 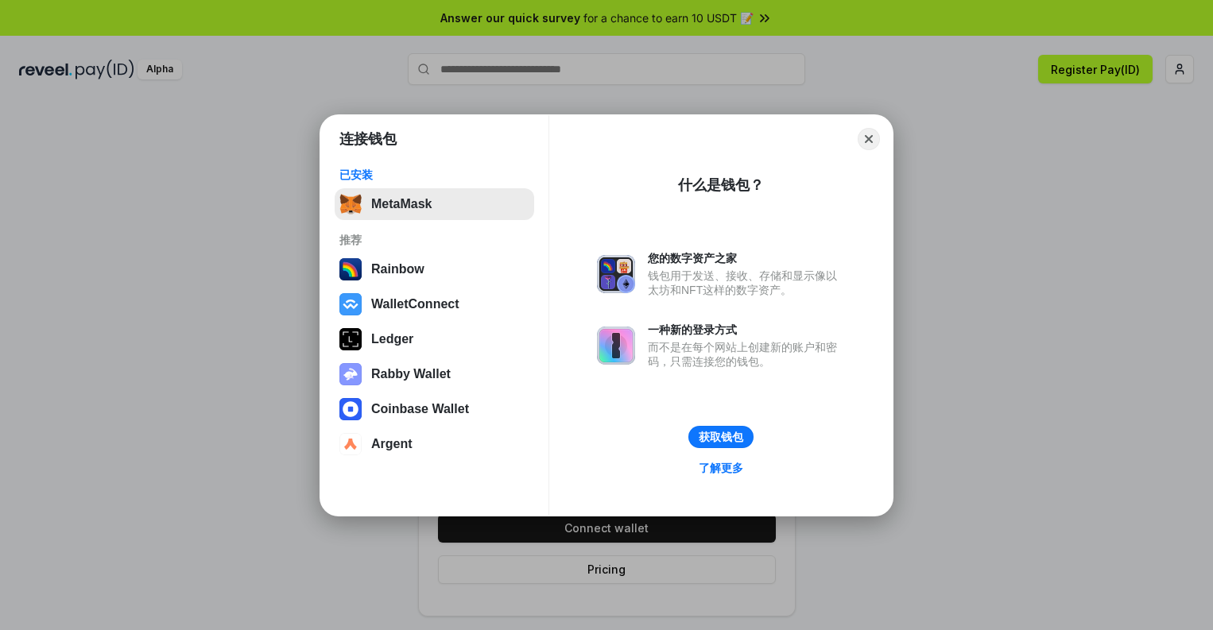 What do you see at coordinates (411, 374) in the screenshot?
I see `div: Rabby Wallet` at bounding box center [411, 374].